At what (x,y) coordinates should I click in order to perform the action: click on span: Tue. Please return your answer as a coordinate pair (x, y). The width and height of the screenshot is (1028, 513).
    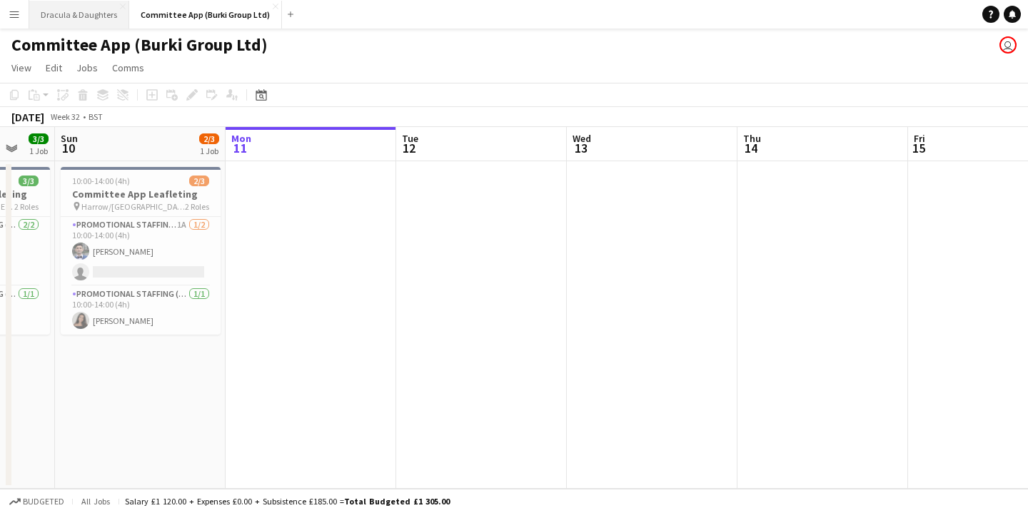
    Looking at the image, I should click on (410, 138).